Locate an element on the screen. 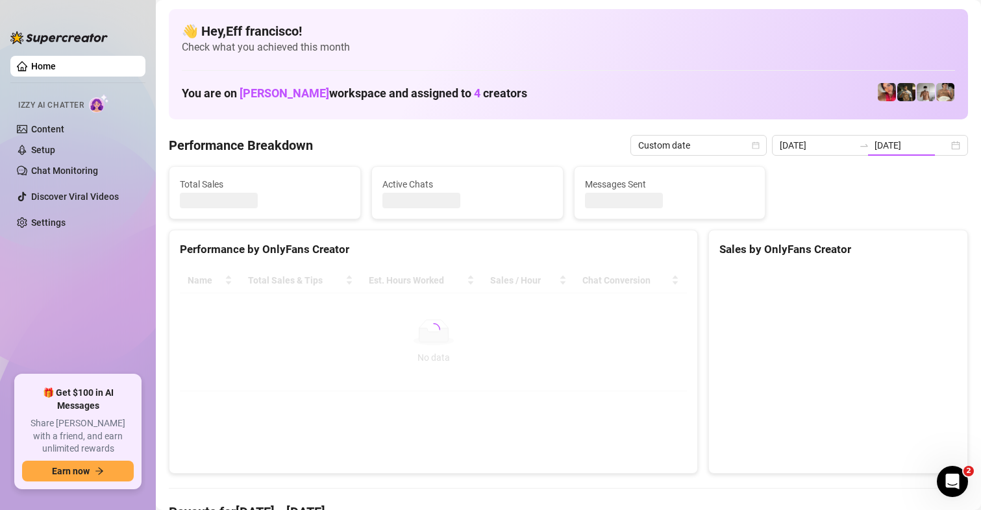 This screenshot has height=510, width=981. img: Vanessa is located at coordinates (887, 92).